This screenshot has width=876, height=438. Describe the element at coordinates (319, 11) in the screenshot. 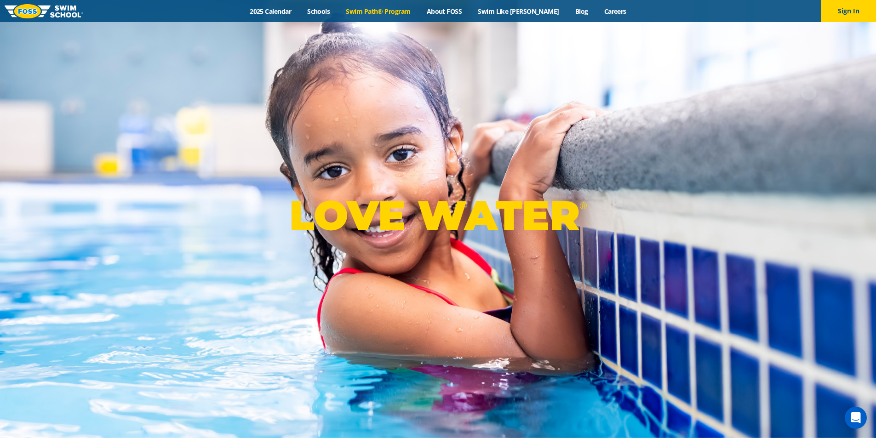

I see `a: Schools` at that location.